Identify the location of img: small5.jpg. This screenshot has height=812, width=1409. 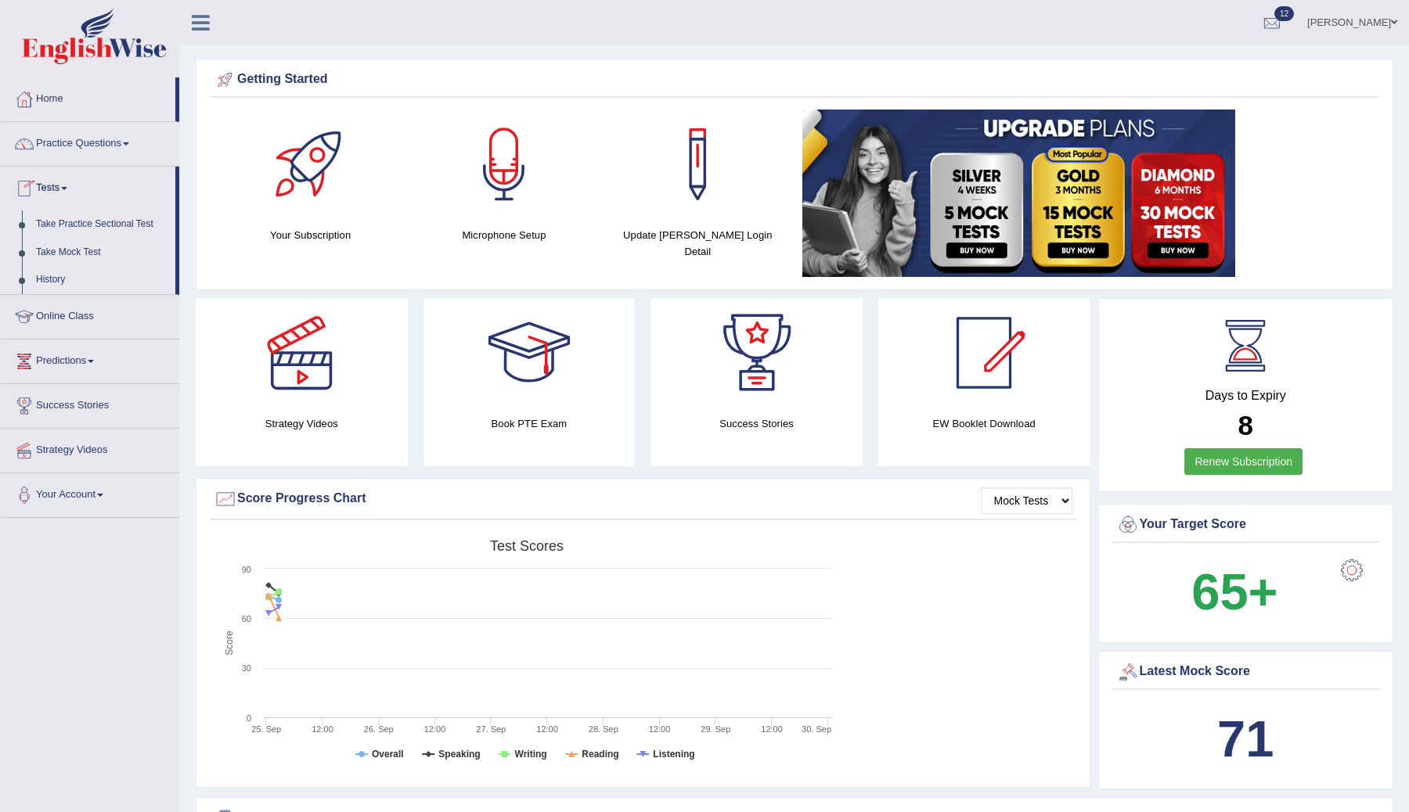
(1018, 193).